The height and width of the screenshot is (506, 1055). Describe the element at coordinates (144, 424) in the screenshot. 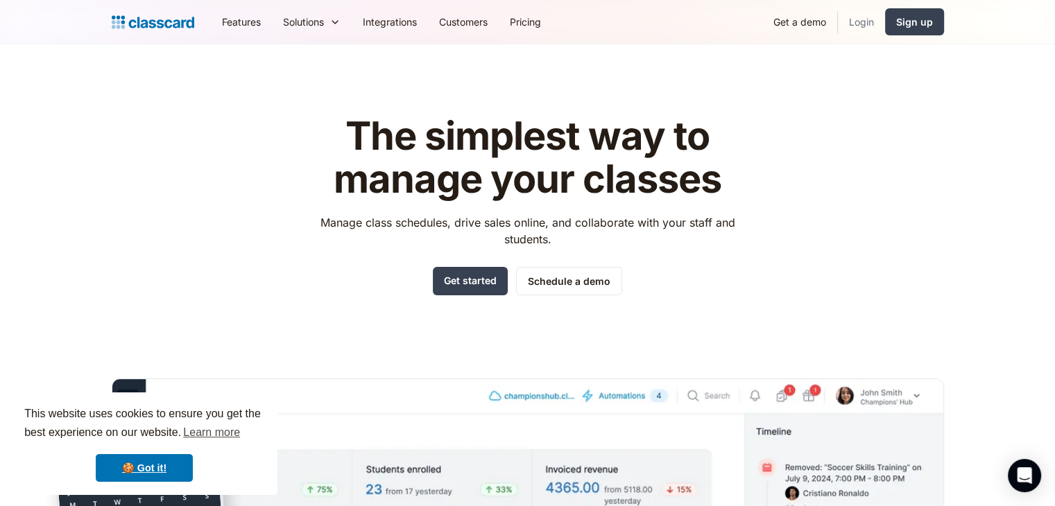

I see `span: This website uses cookies to ensure you get the best experience on our website.` at that location.